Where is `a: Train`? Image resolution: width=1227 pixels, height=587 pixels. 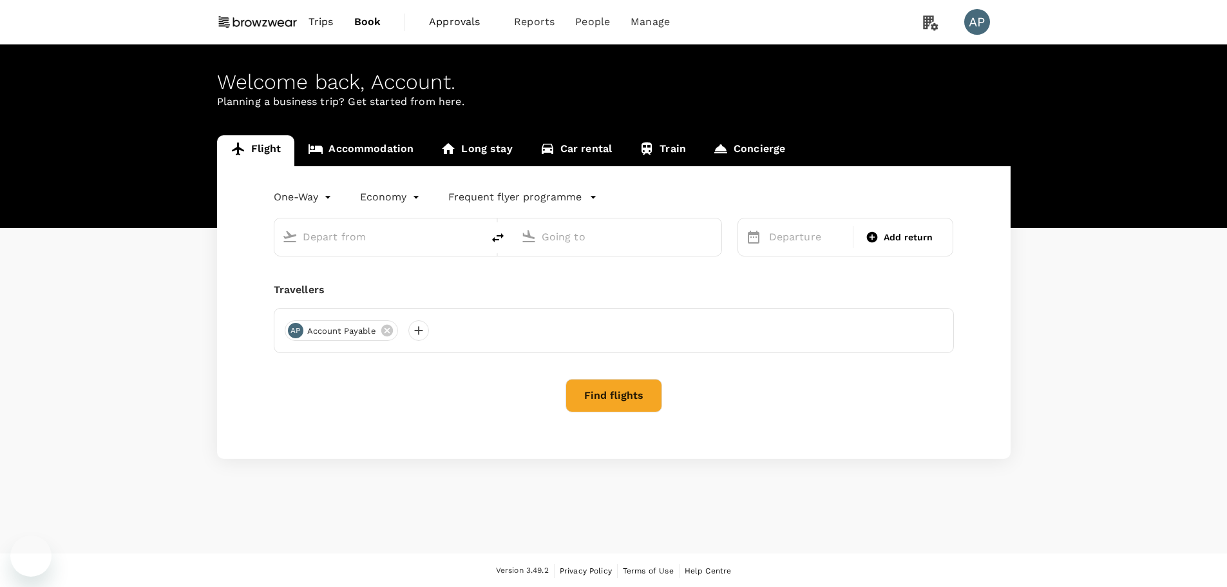
a: Train is located at coordinates (662, 151).